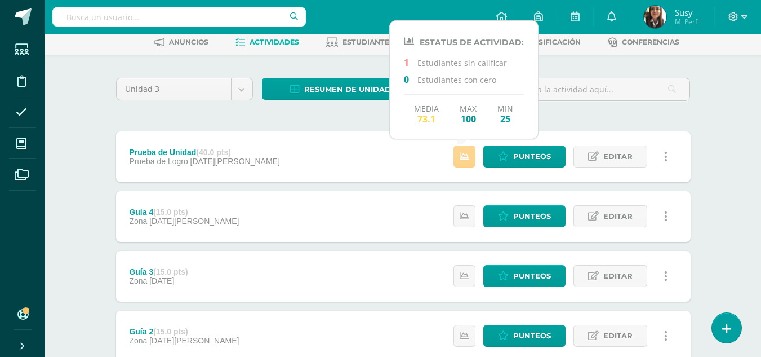 The width and height of the screenshot is (761, 357). I want to click on a: Conferencias, so click(644, 42).